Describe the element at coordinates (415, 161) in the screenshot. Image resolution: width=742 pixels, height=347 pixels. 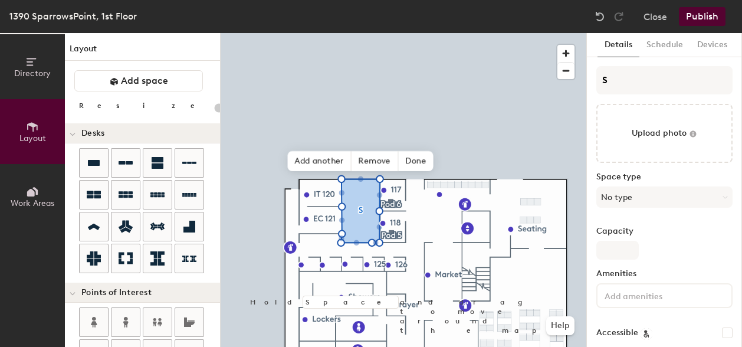
I see `span: Done` at that location.